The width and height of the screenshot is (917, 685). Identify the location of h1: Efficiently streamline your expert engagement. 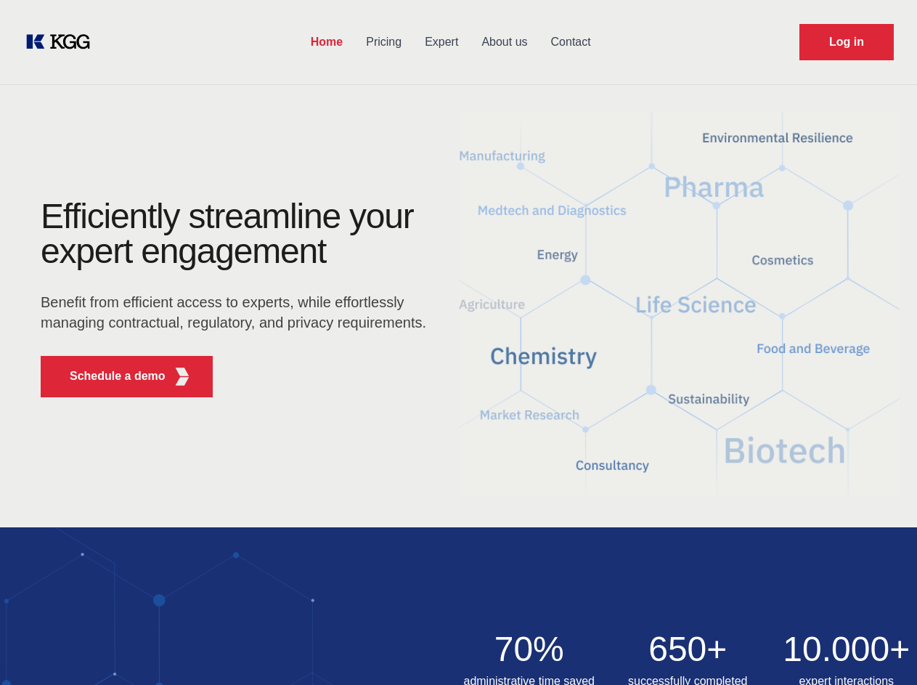
(238, 234).